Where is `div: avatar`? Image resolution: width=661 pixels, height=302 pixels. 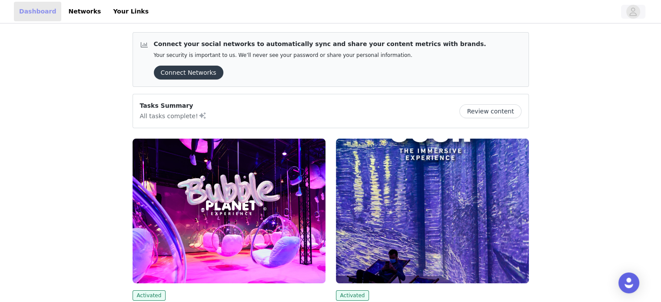
div: avatar is located at coordinates (633, 12).